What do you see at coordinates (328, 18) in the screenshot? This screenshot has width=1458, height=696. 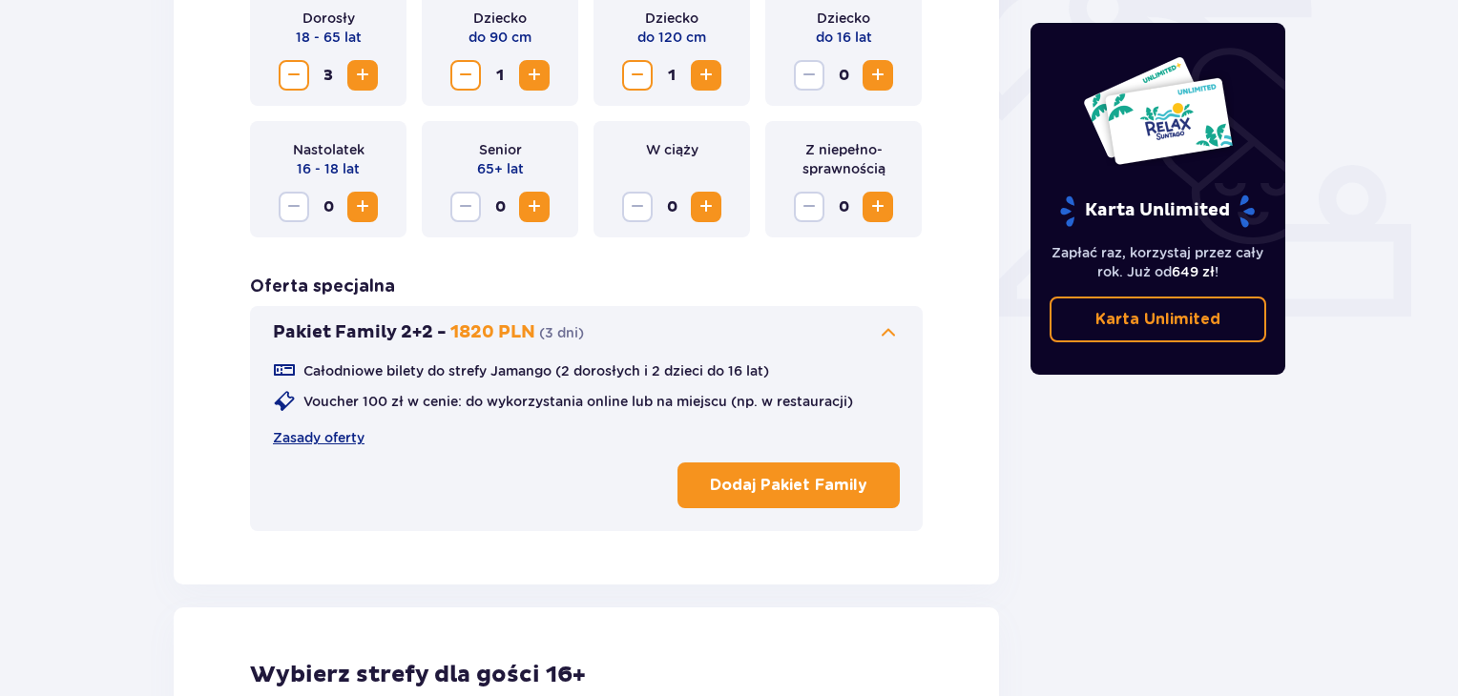 I see `p: Dorosły` at bounding box center [328, 18].